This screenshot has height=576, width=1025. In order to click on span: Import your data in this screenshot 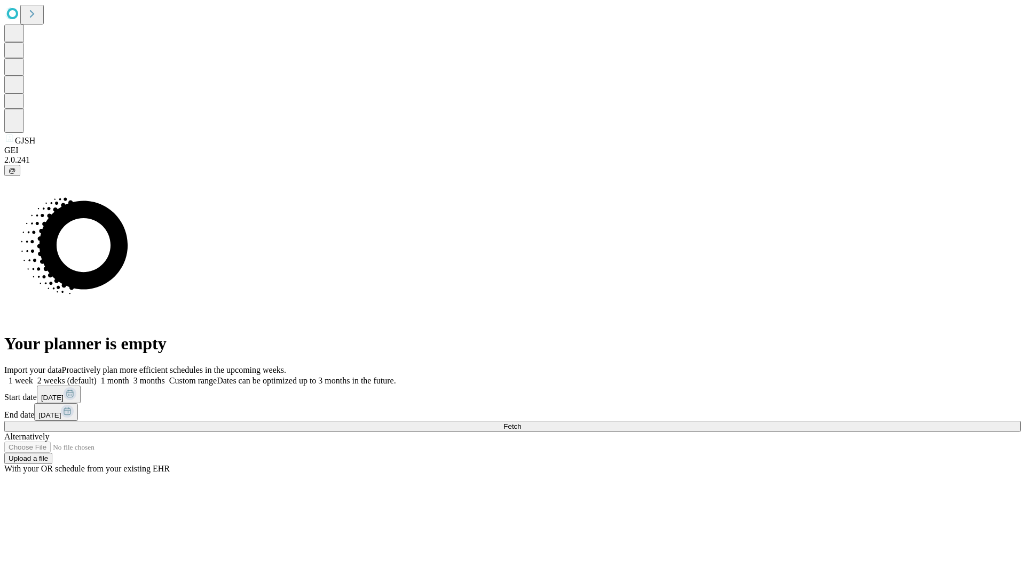, I will do `click(33, 370)`.